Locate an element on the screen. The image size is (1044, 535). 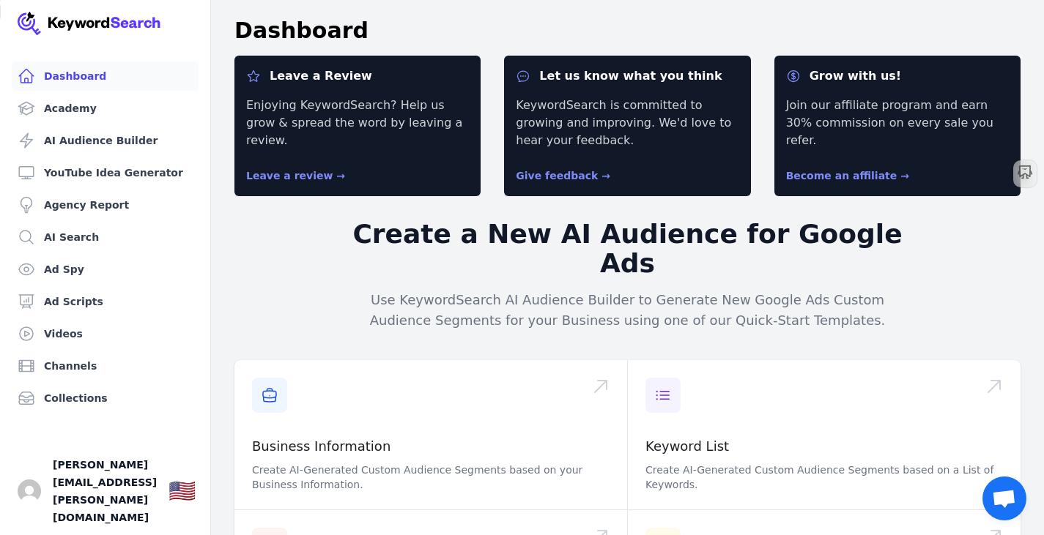
a: Become an affiliate is located at coordinates (847, 176).